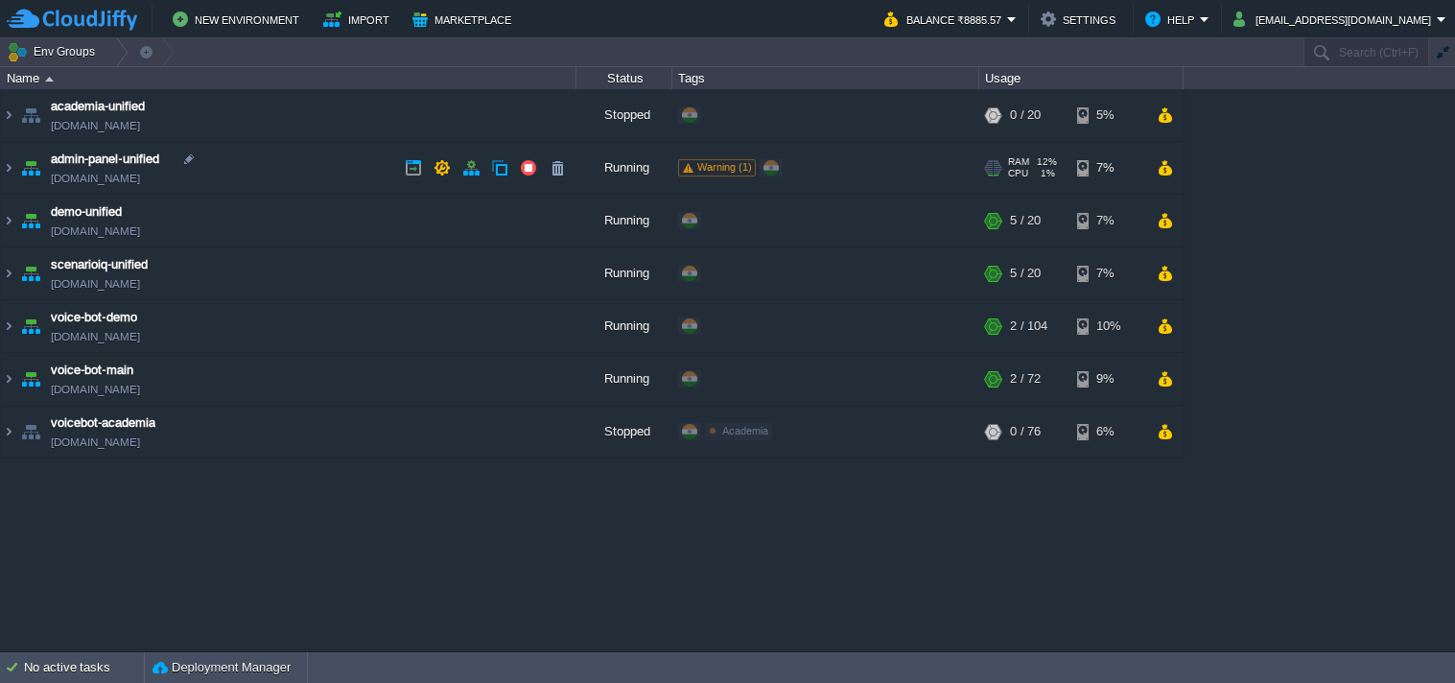  Describe the element at coordinates (1028, 326) in the screenshot. I see `div: 2 / 104` at that location.